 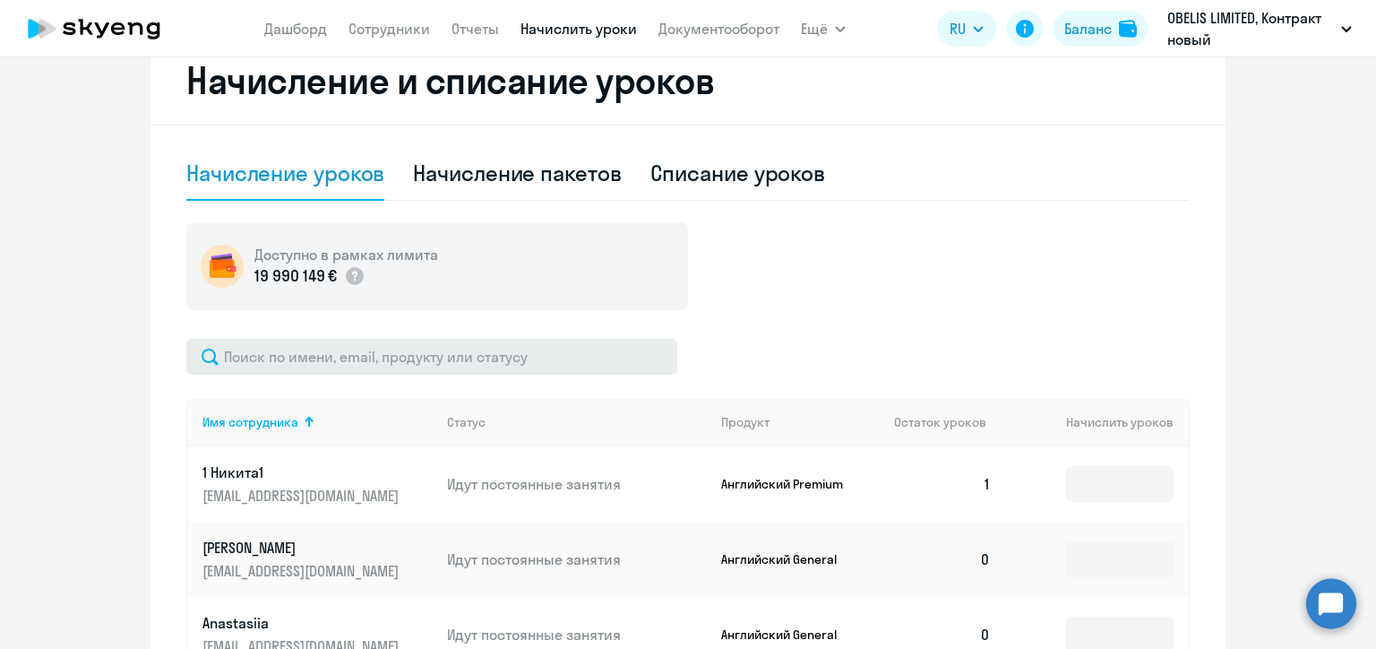 What do you see at coordinates (579, 29) in the screenshot?
I see `a: Начислить уроки` at bounding box center [579, 29].